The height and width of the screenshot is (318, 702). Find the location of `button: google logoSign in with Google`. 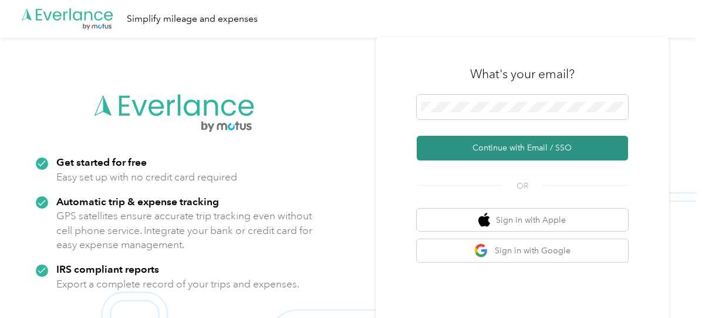

button: google logoSign in with Google is located at coordinates (522, 250).